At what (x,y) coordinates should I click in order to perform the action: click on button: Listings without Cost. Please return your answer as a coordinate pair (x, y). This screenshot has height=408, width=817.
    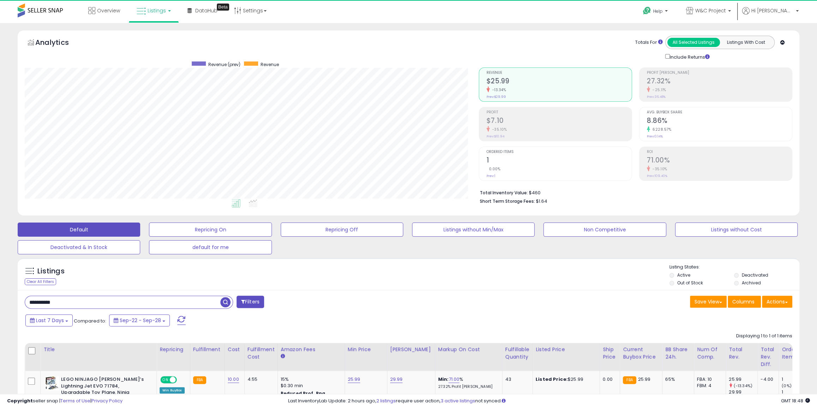
    Looking at the image, I should click on (736, 230).